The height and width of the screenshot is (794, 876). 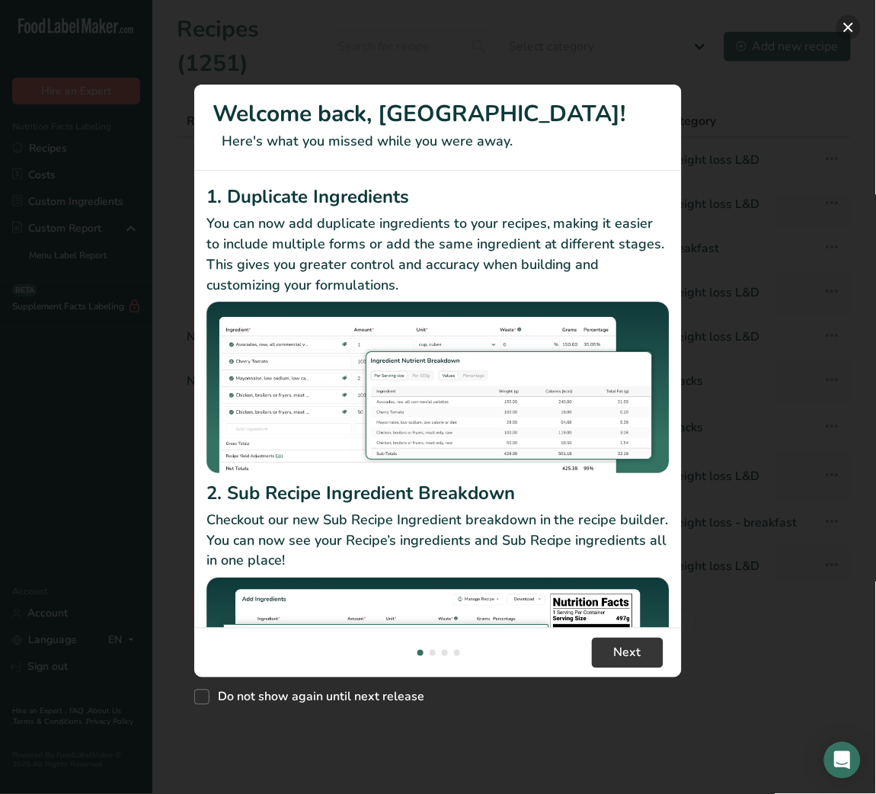 I want to click on h2: 2. Sub Recipe Ingredient Breakdown, so click(x=438, y=493).